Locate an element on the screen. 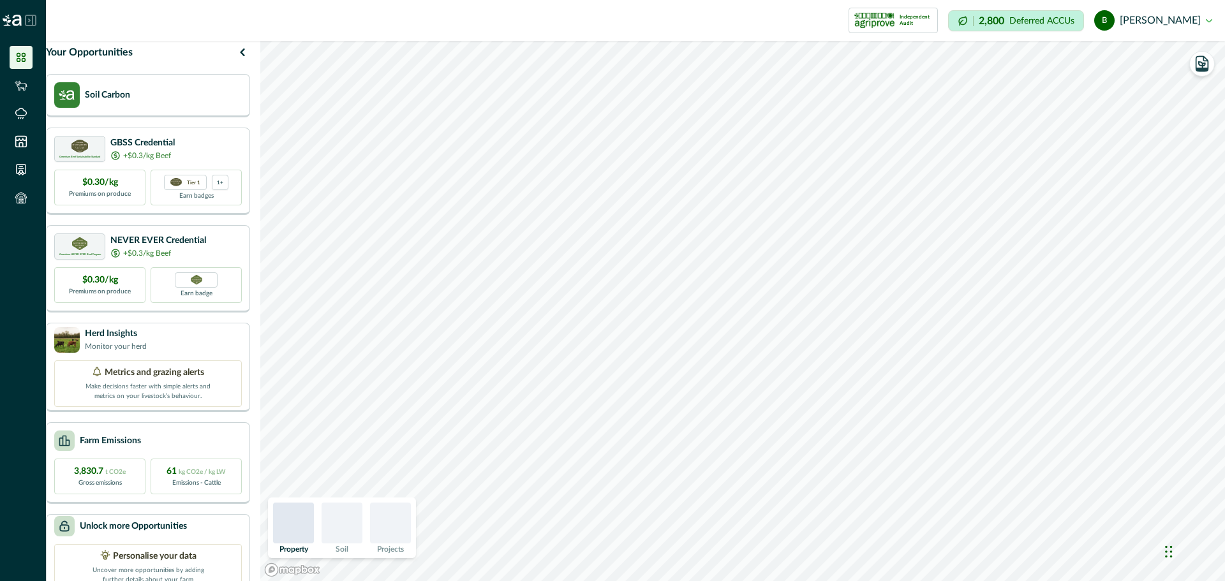 The image size is (1225, 581). p: Monitor your herd is located at coordinates (115, 346).